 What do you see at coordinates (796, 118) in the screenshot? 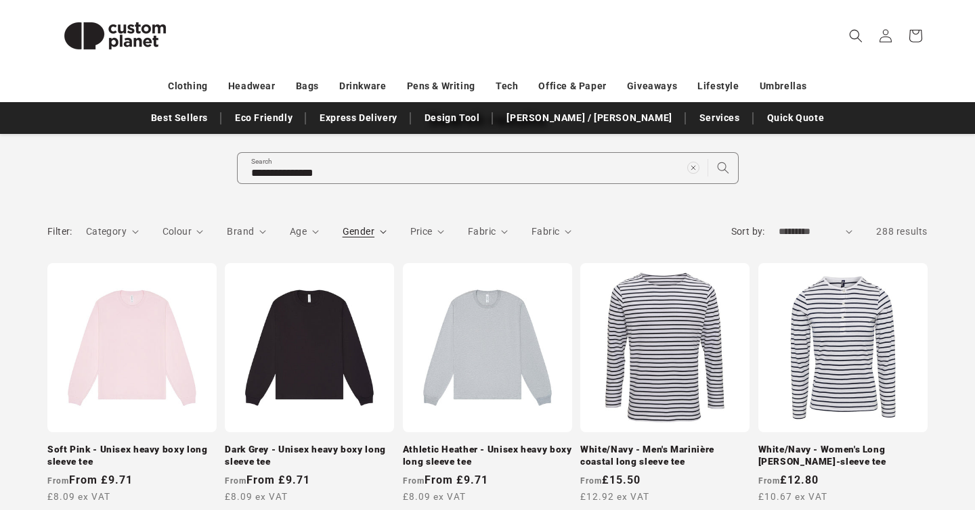
I see `a: Quick Quote` at bounding box center [796, 118].